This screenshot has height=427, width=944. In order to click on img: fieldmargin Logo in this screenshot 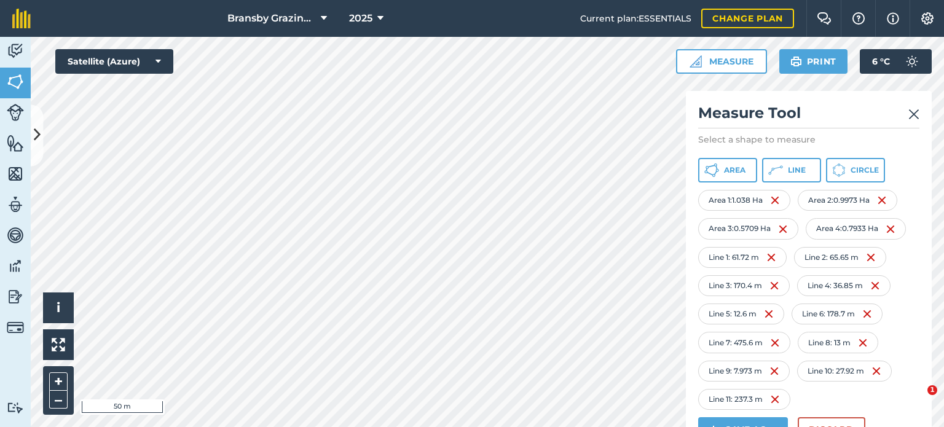, I will do `click(22, 18)`.